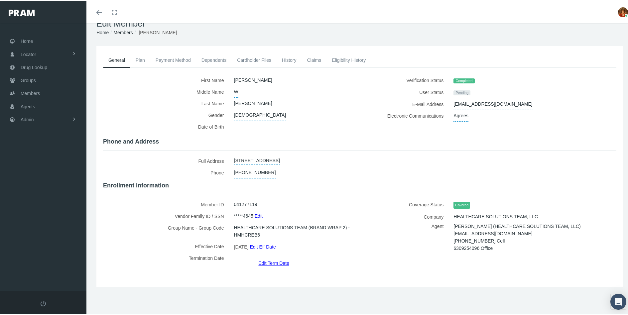  I want to click on a: Claims, so click(314, 59).